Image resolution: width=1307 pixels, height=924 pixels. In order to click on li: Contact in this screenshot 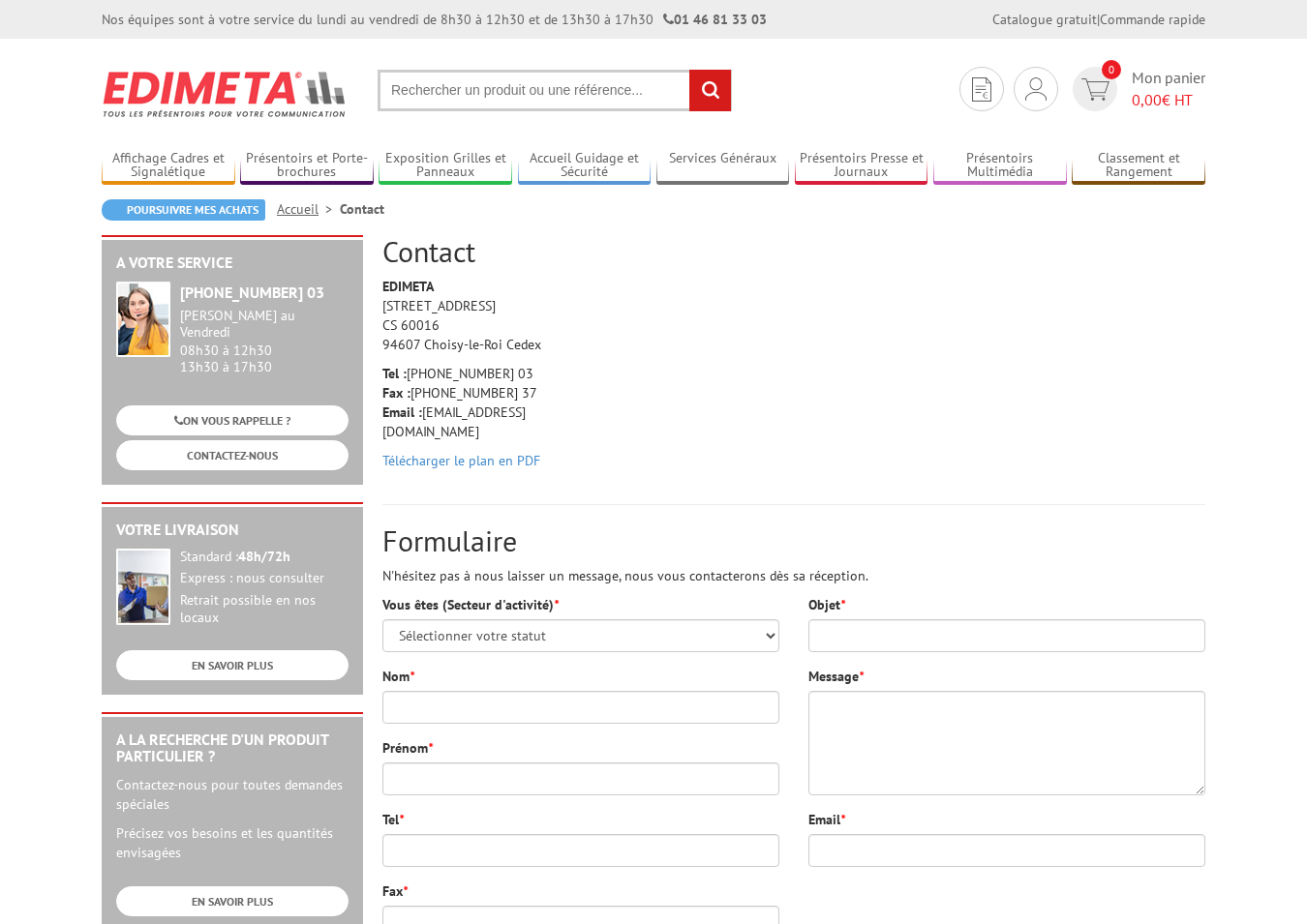, I will do `click(362, 209)`.